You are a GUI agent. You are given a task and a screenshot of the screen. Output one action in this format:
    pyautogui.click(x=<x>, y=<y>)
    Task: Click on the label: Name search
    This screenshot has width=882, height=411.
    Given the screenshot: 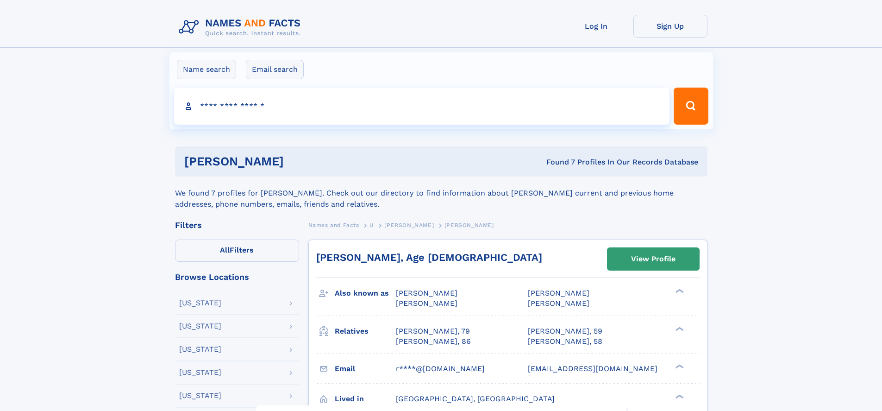 What is the action you would take?
    pyautogui.click(x=207, y=69)
    